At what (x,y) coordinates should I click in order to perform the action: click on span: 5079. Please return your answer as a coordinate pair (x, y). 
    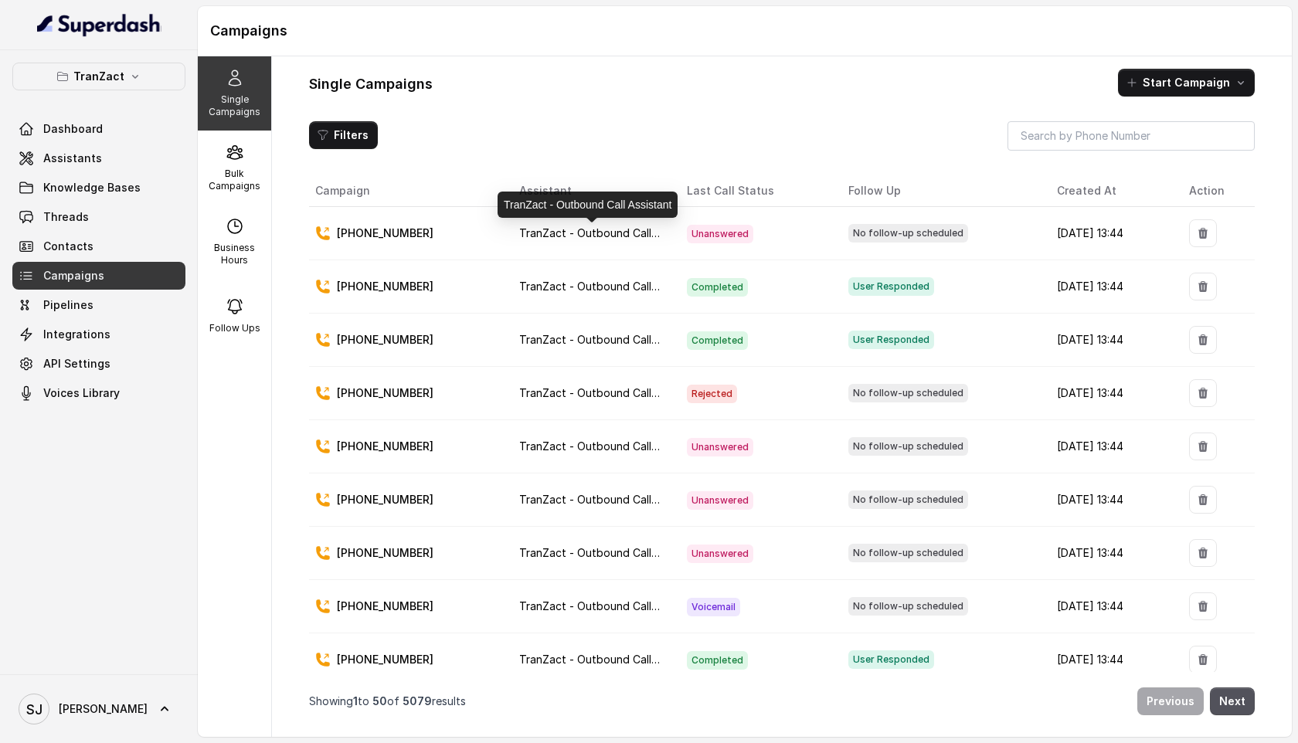
    Looking at the image, I should click on (417, 701).